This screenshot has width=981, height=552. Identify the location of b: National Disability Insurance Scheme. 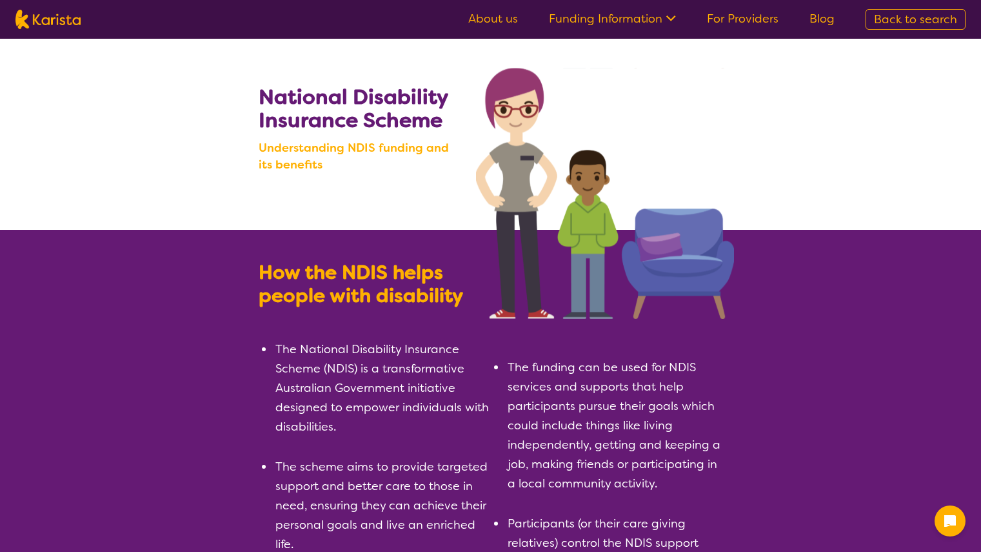
(353, 108).